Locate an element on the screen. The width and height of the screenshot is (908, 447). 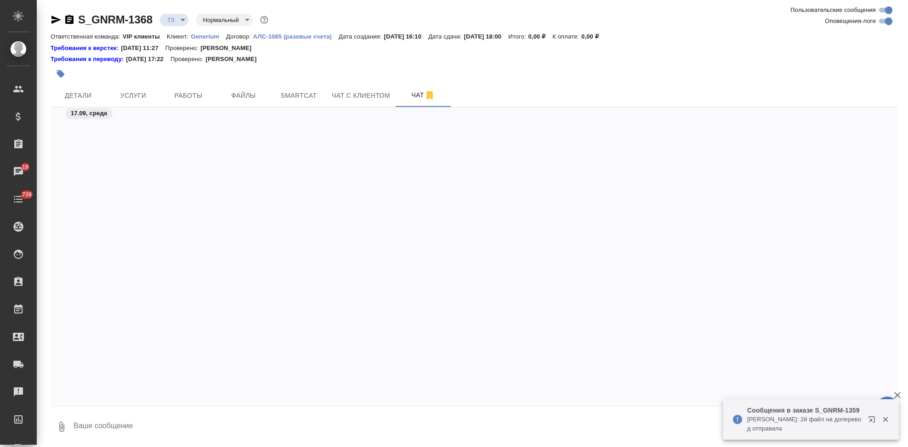
p: Ответственная команда: is located at coordinates (86, 36).